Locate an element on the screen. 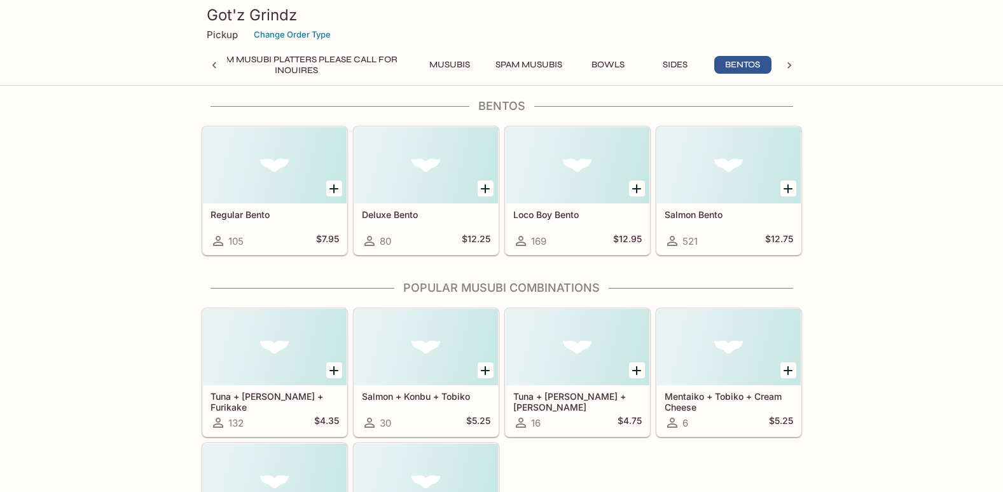 The width and height of the screenshot is (1003, 492). button: Spam Musubis is located at coordinates (529, 65).